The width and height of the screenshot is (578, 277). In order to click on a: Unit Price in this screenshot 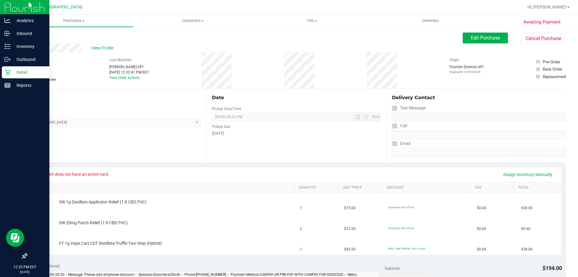, I will do `click(361, 188)`.